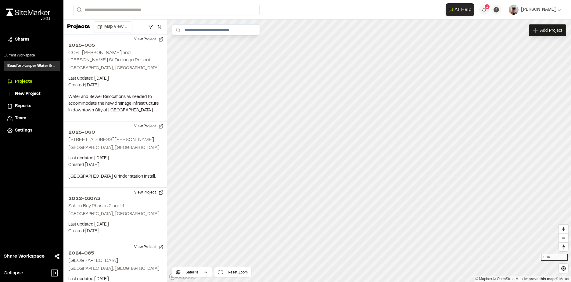  What do you see at coordinates (563, 268) in the screenshot?
I see `span: Find my location` at bounding box center [563, 268].